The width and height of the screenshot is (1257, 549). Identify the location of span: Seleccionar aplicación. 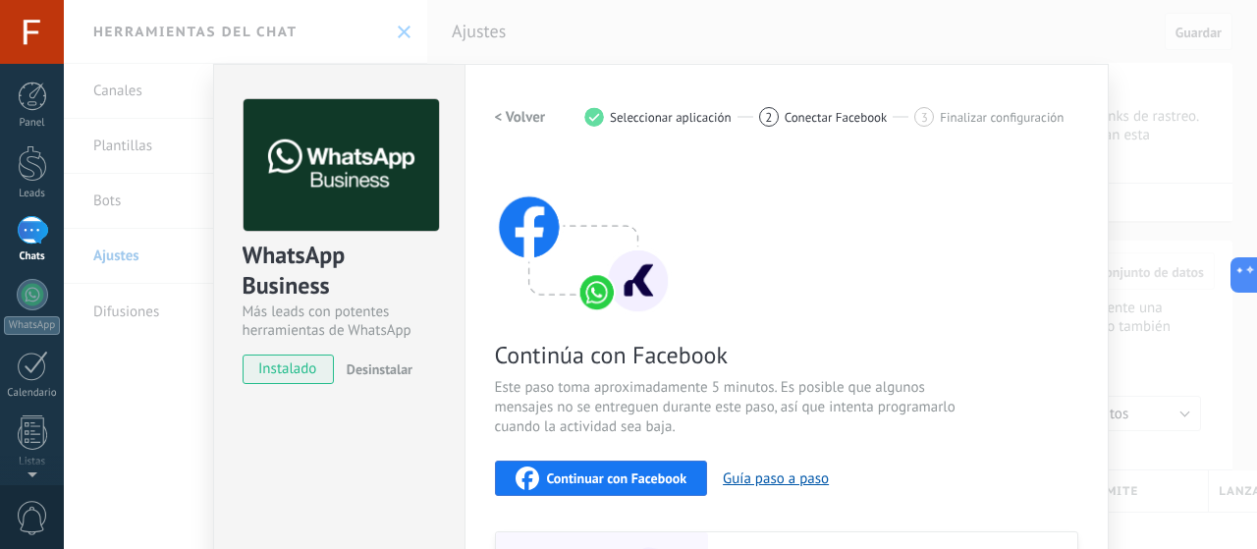
(671, 117).